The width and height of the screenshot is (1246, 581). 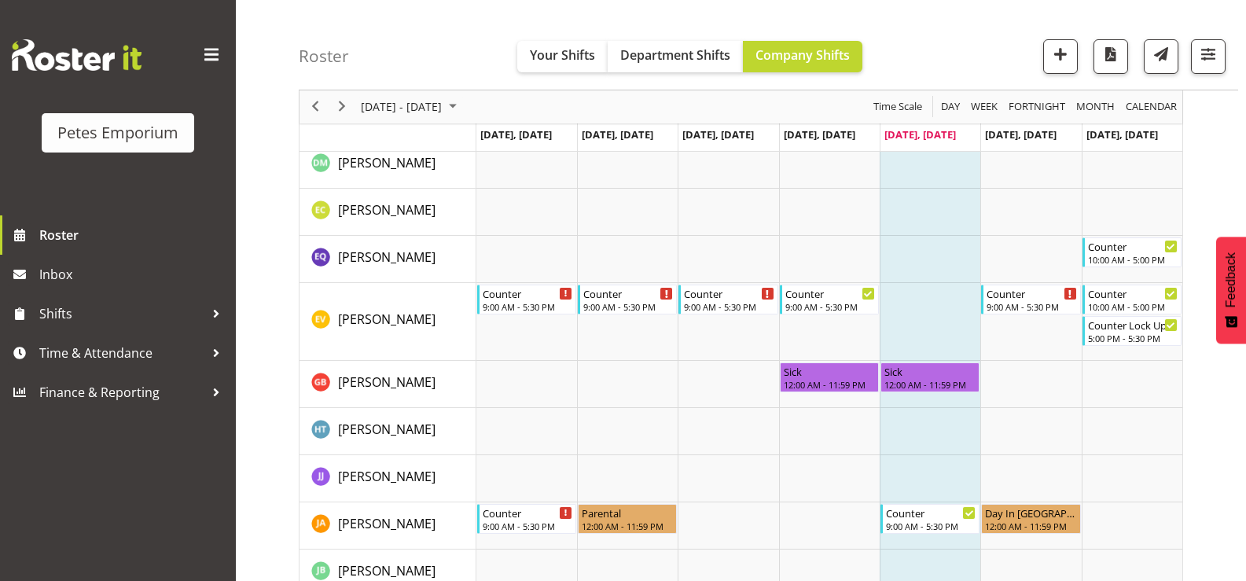 What do you see at coordinates (1132, 325) in the screenshot?
I see `div: Counter Lock Up` at bounding box center [1132, 325].